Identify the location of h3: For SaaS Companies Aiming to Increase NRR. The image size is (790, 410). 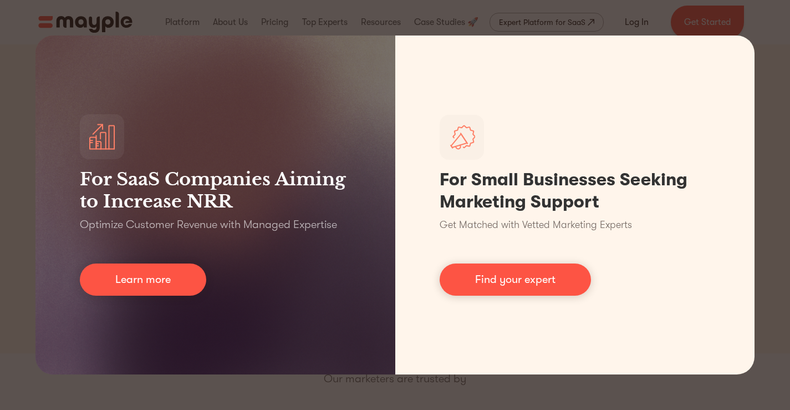
(215, 190).